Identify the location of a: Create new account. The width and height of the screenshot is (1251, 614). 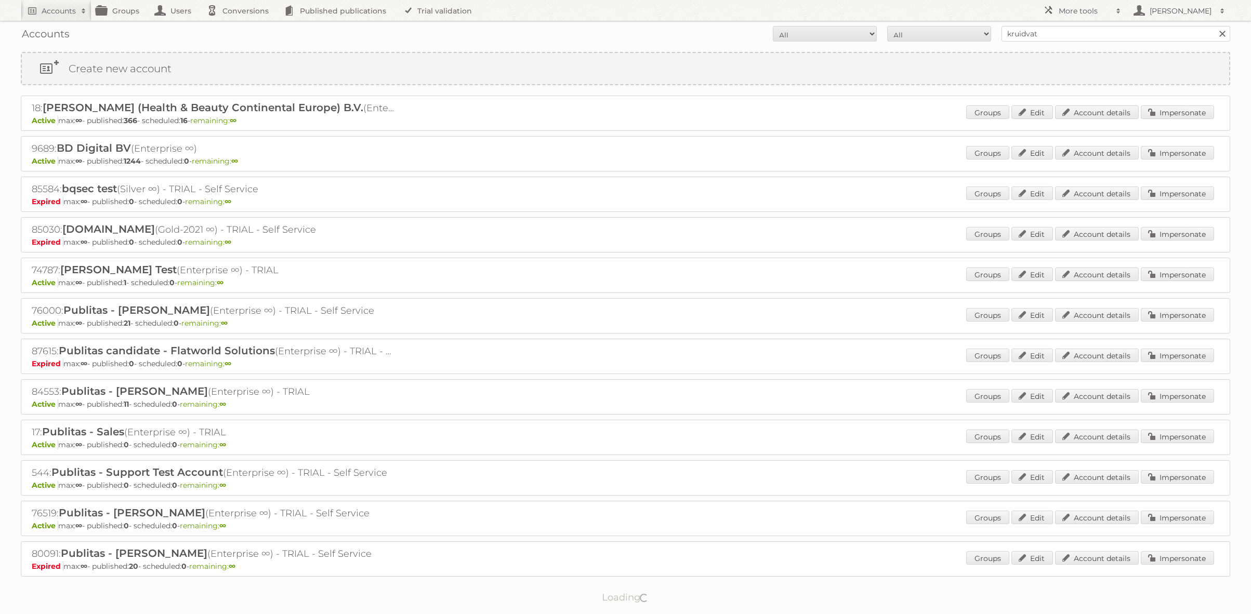
(625, 69).